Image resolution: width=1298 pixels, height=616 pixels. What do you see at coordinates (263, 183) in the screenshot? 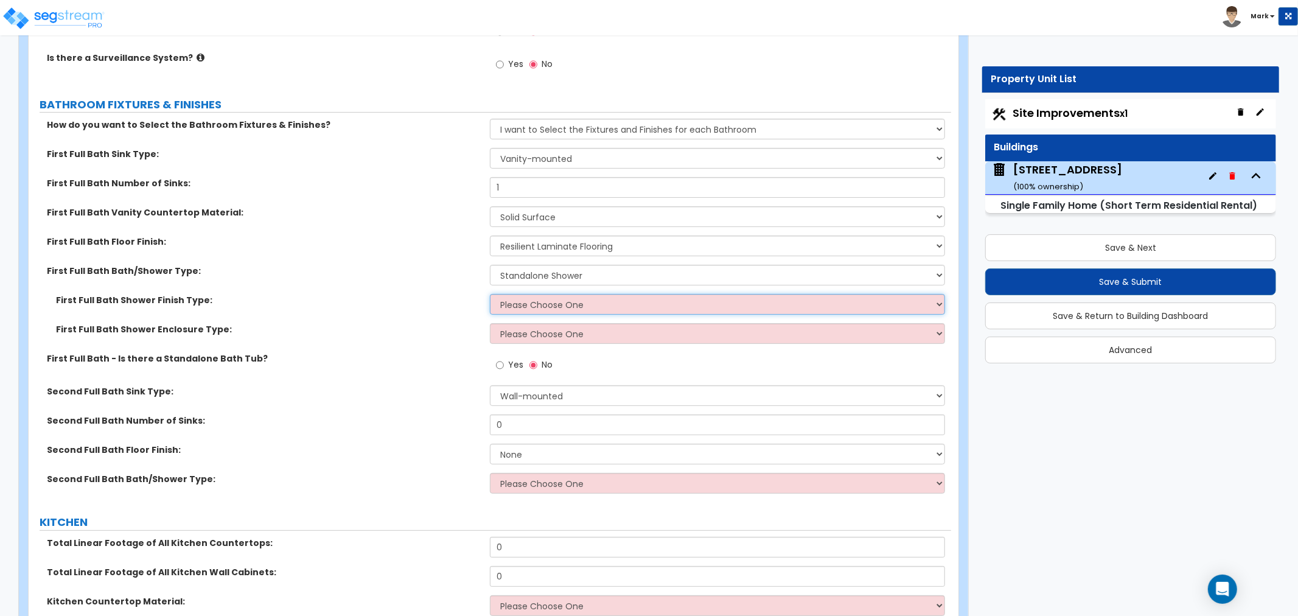
I see `label: First Full Bath Number of Sinks:` at bounding box center [263, 183].